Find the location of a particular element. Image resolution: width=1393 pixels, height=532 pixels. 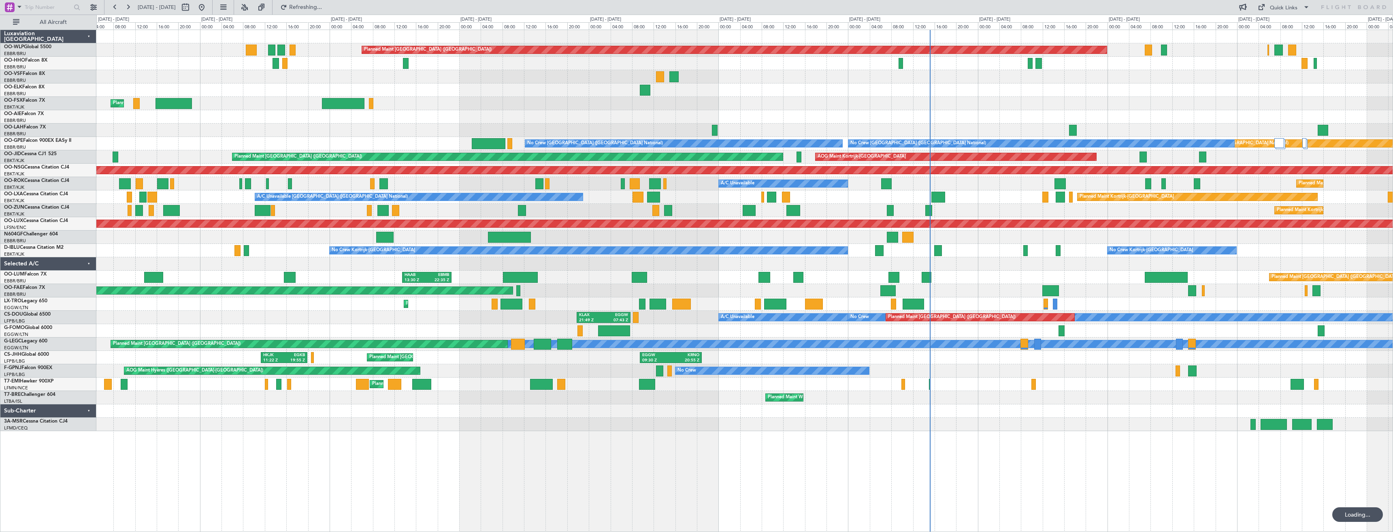

a: OO-ROKCessna Citation CJ4 is located at coordinates (36, 181).